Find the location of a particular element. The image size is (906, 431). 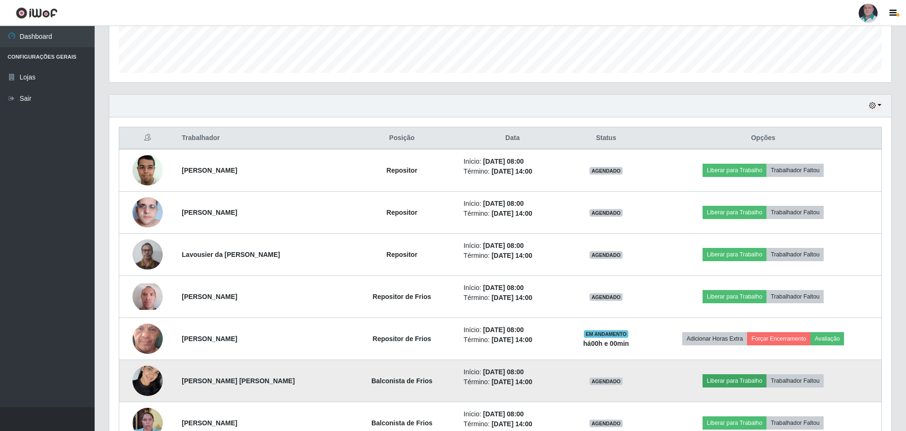

img: 1701787542098.jpeg is located at coordinates (148, 297).